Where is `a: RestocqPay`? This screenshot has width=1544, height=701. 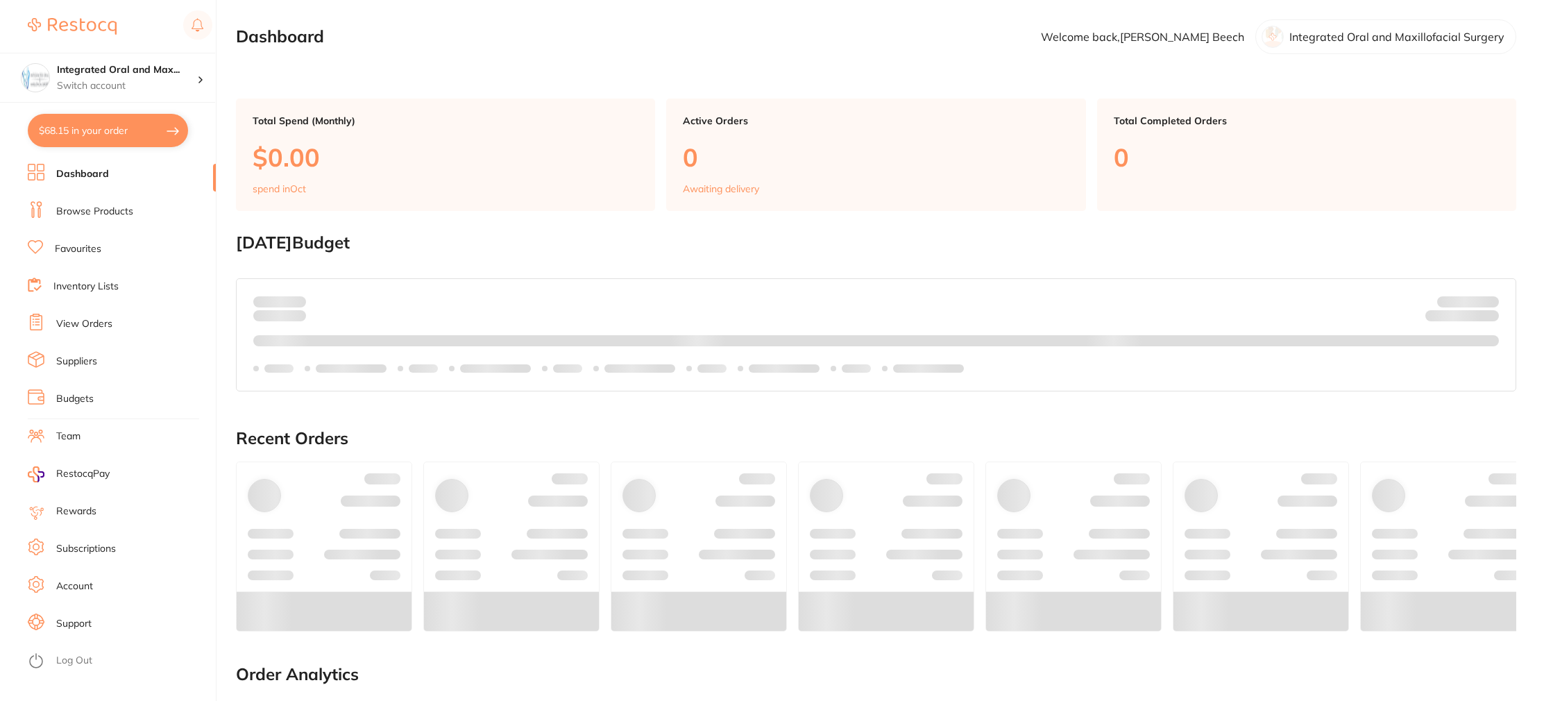 a: RestocqPay is located at coordinates (69, 474).